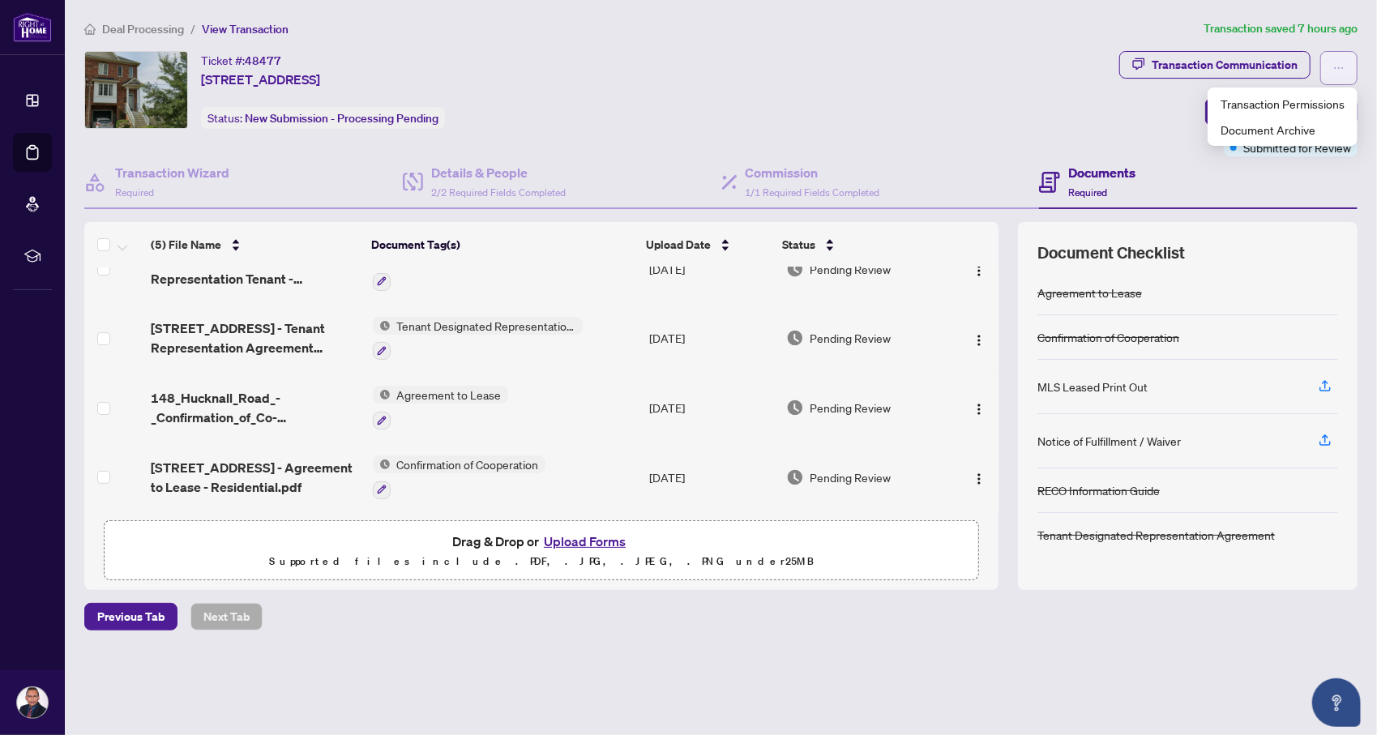 The height and width of the screenshot is (735, 1377). I want to click on img: IMG-W12243189_1.jpg, so click(136, 90).